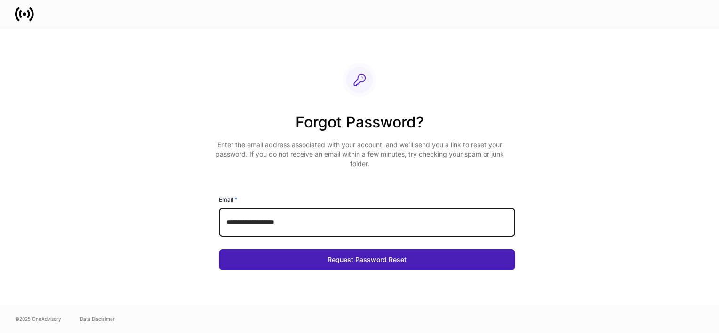 This screenshot has width=719, height=333. Describe the element at coordinates (367, 260) in the screenshot. I see `button: Request Password Reset` at that location.